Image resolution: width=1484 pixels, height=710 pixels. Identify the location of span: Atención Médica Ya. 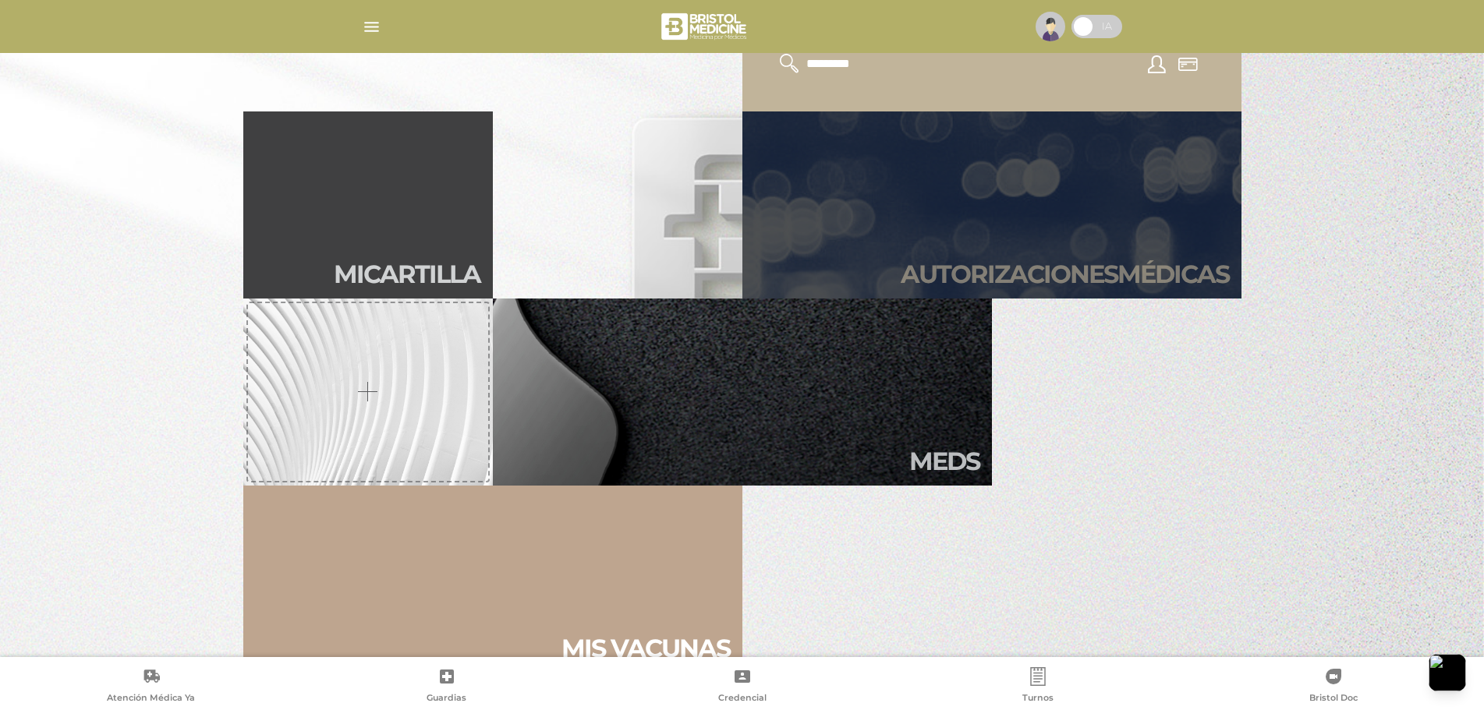
(150, 699).